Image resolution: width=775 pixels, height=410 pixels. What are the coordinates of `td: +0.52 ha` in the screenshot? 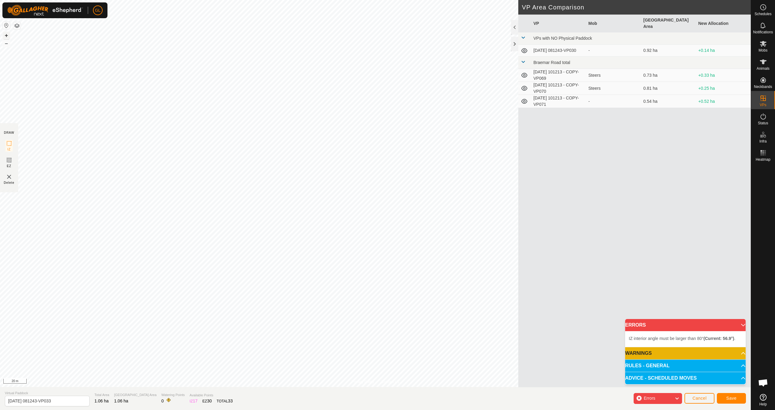 It's located at (724, 101).